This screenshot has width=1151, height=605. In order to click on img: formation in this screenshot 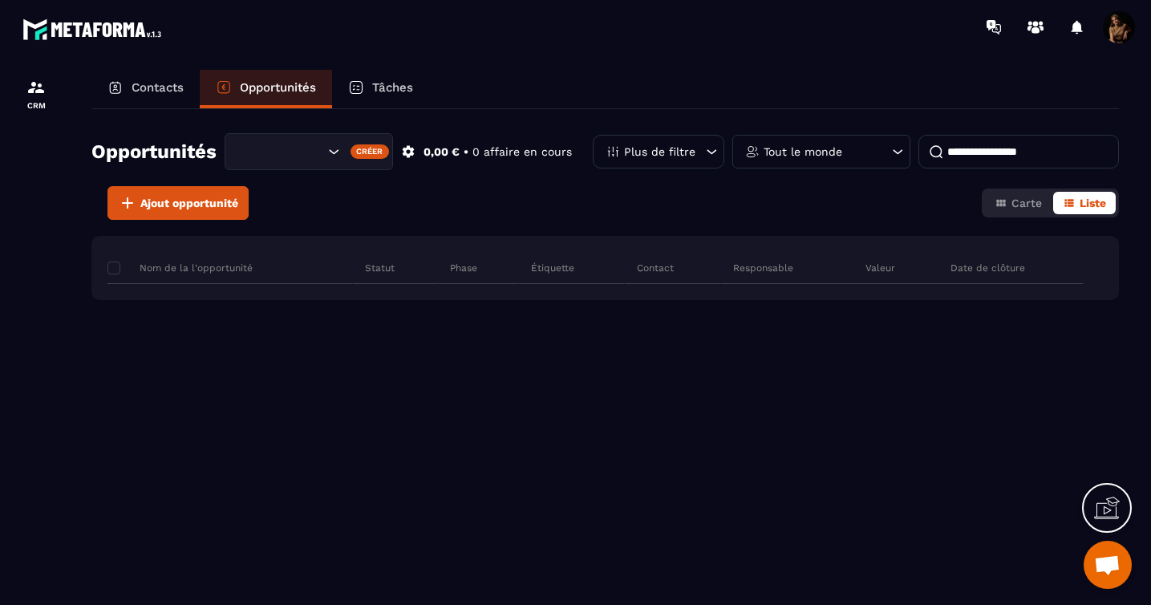, I will do `click(36, 87)`.